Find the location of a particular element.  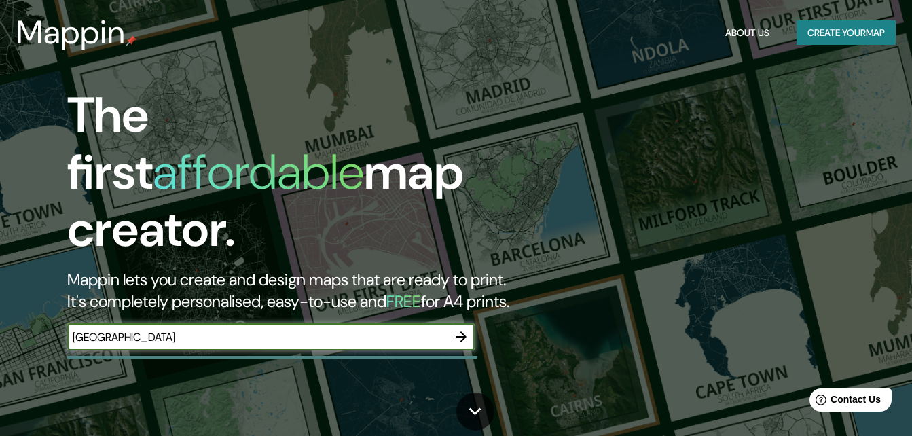

input: Choose your favourite place is located at coordinates (257, 337).